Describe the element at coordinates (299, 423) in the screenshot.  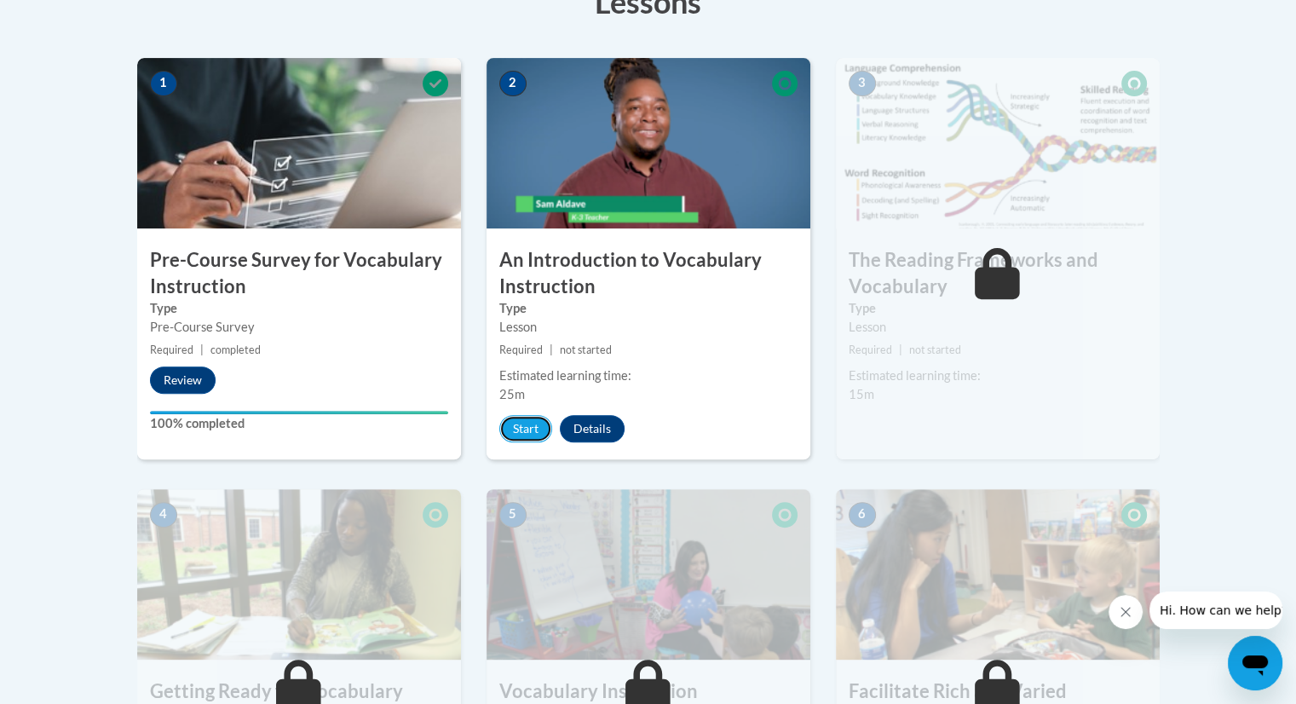
I see `label: 100% completed` at that location.